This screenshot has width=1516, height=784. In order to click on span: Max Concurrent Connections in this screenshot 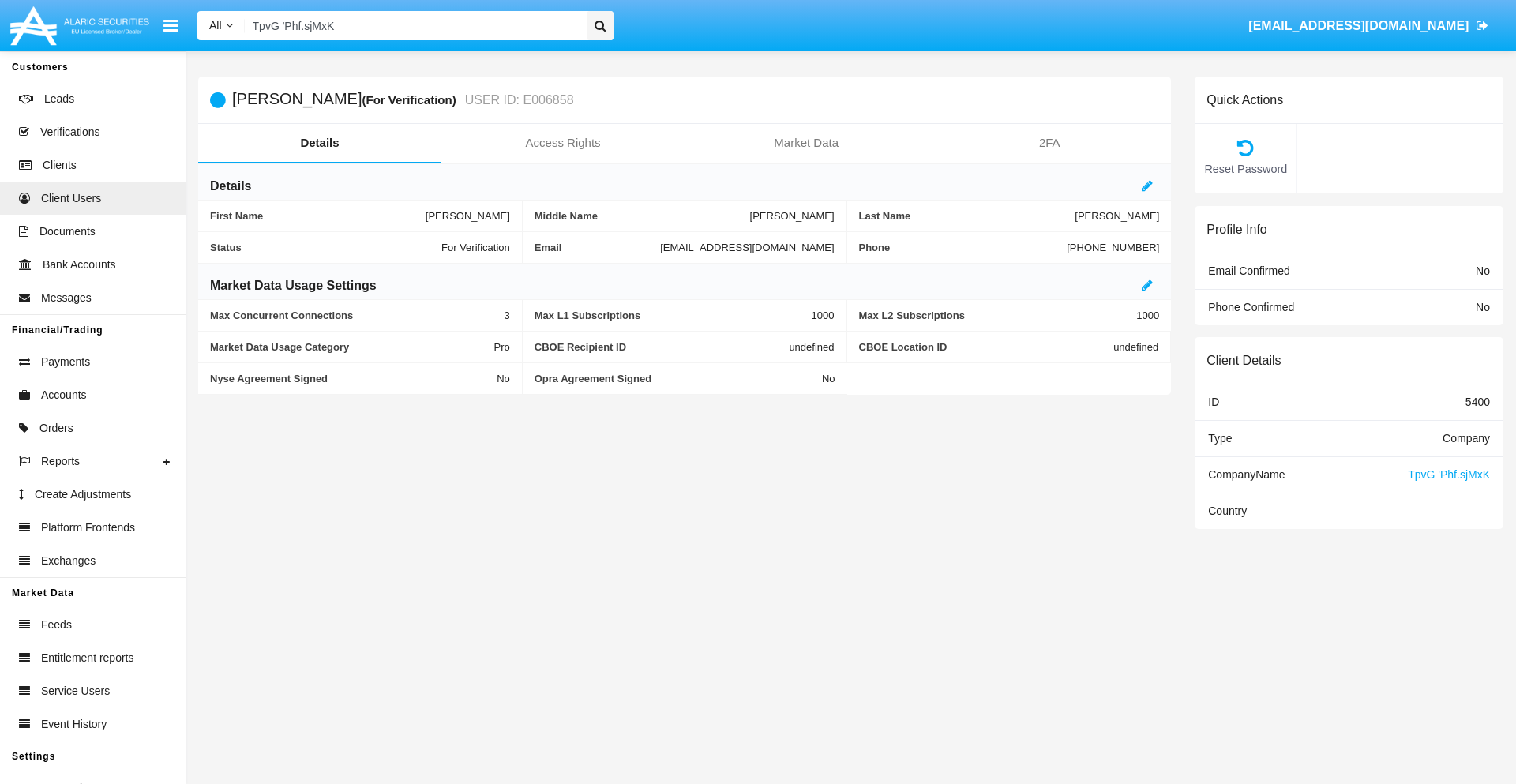, I will do `click(356, 315)`.